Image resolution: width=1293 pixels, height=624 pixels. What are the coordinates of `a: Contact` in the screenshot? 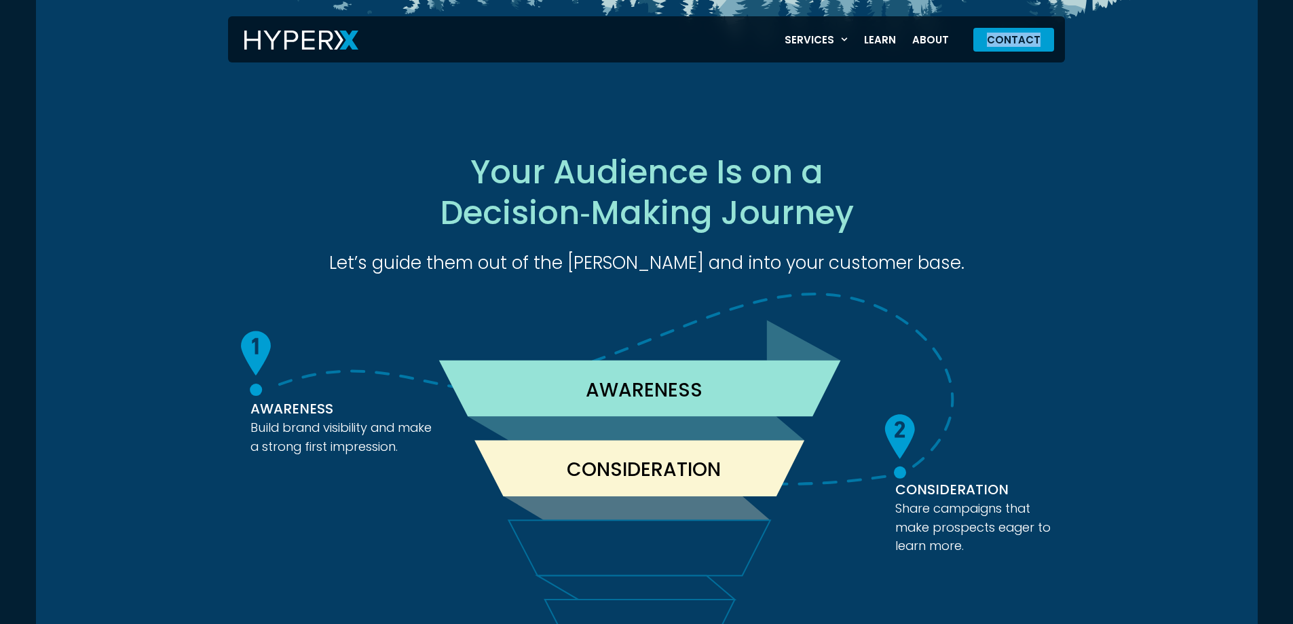 It's located at (1014, 39).